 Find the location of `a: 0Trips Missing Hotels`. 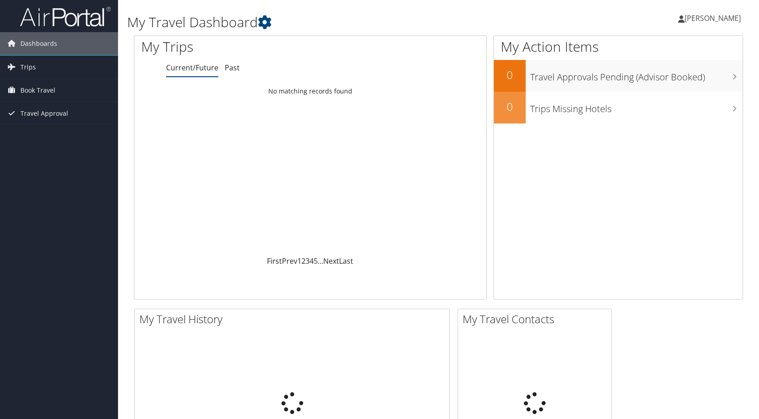

a: 0Trips Missing Hotels is located at coordinates (618, 108).